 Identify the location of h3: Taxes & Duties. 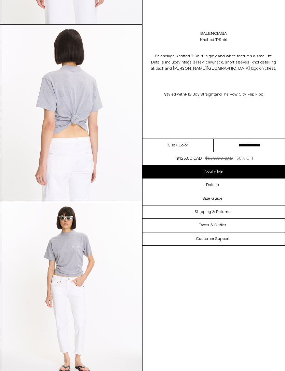
(213, 226).